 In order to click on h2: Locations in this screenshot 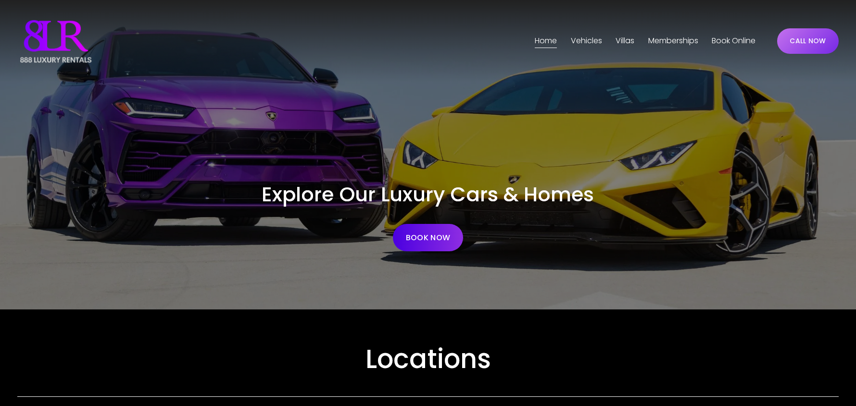, I will do `click(428, 359)`.